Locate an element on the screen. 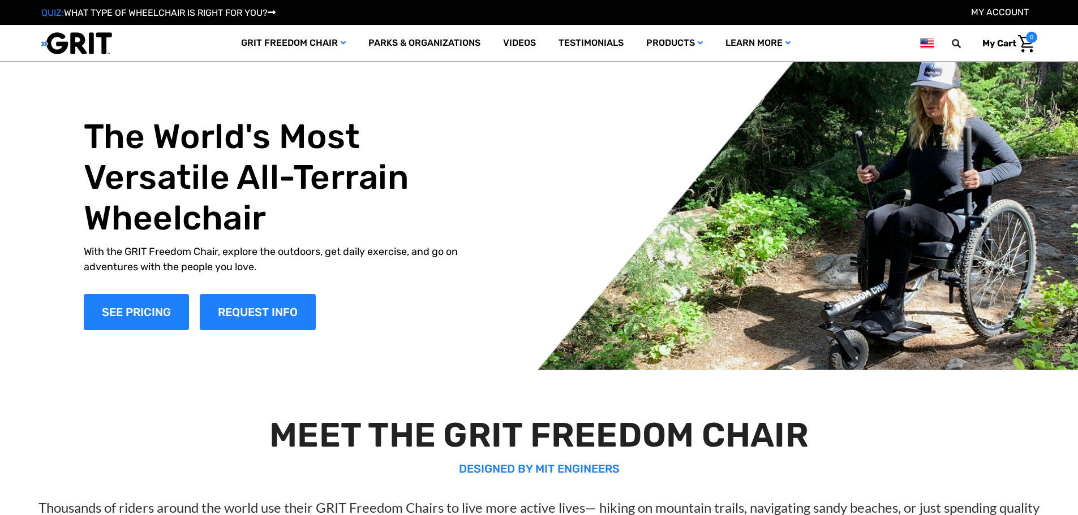 The image size is (1078, 515). img: GRIT All-Terrain Wheelchair and Mobility Equipment is located at coordinates (76, 43).